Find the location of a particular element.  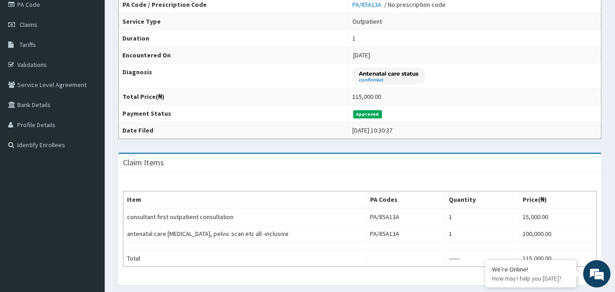

th: Item is located at coordinates (245, 200).